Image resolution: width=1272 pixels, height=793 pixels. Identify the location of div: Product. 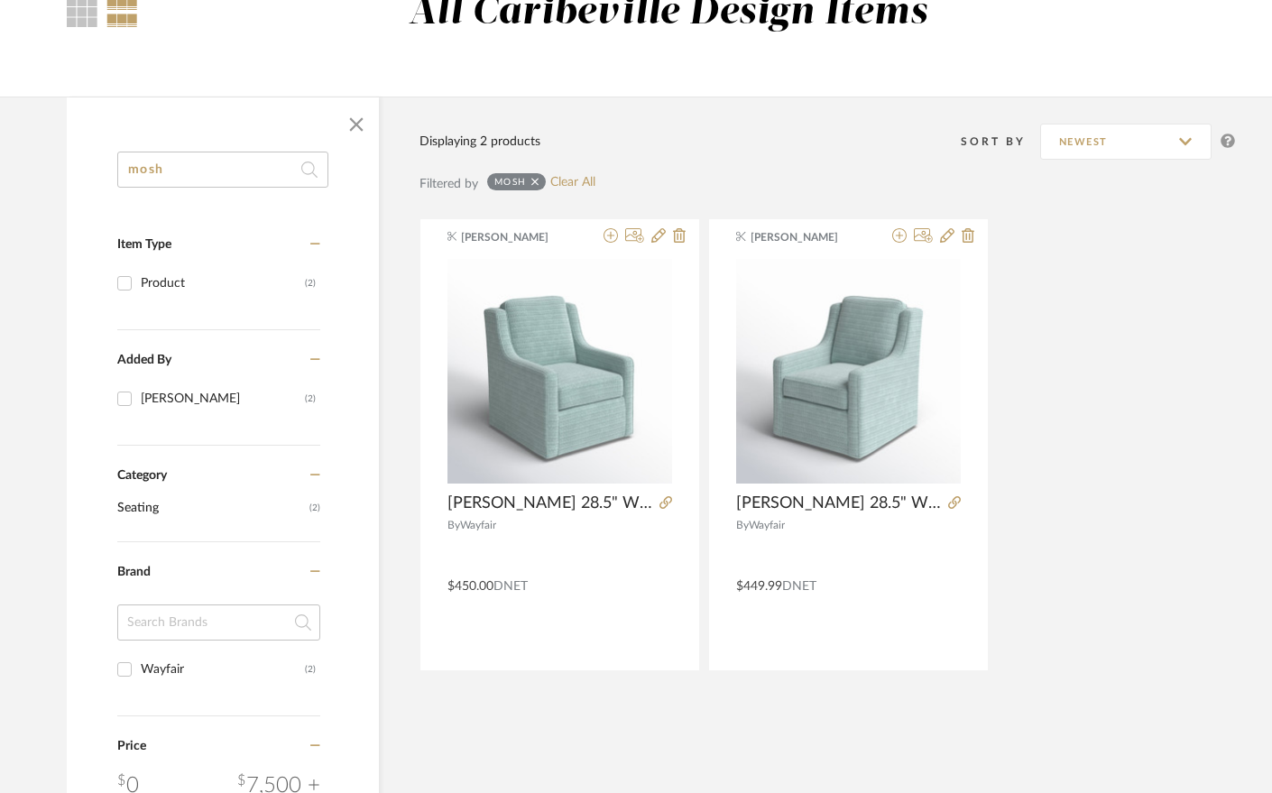
(223, 283).